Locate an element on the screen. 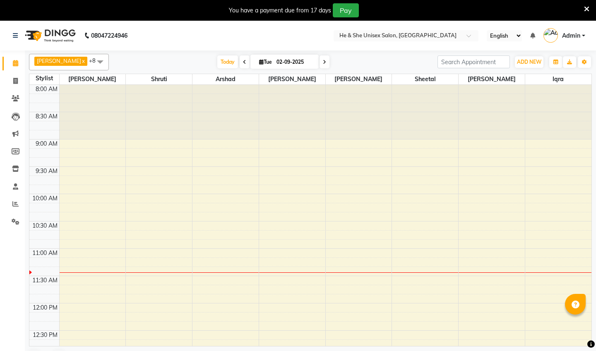 The width and height of the screenshot is (596, 351). div: 10:30 AM is located at coordinates (45, 226).